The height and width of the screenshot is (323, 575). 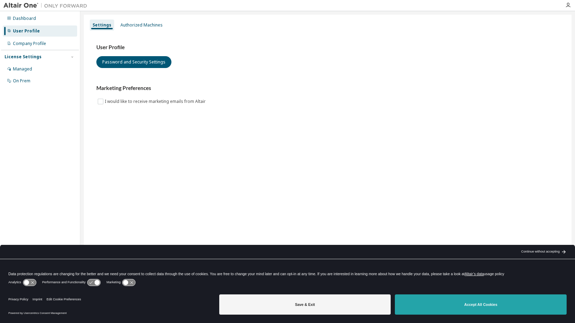 I want to click on h3: Marketing Preferences, so click(x=327, y=88).